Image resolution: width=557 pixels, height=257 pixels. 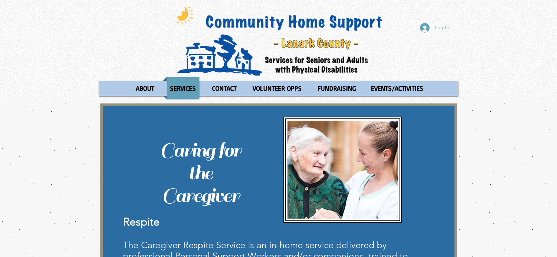 What do you see at coordinates (224, 88) in the screenshot?
I see `p: CONTACT` at bounding box center [224, 88].